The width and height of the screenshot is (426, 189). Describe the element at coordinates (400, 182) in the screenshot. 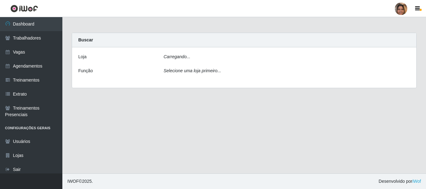

I see `span: Desenvolvido por` at that location.